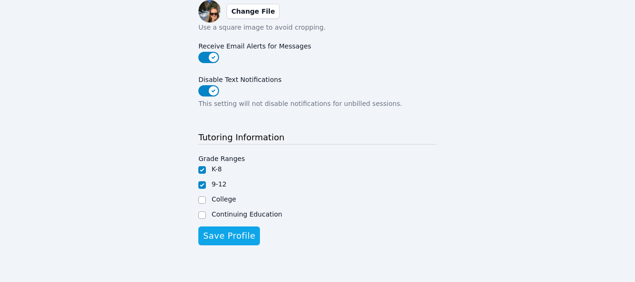 This screenshot has height=282, width=635. I want to click on label: Disable Text Notifications, so click(317, 78).